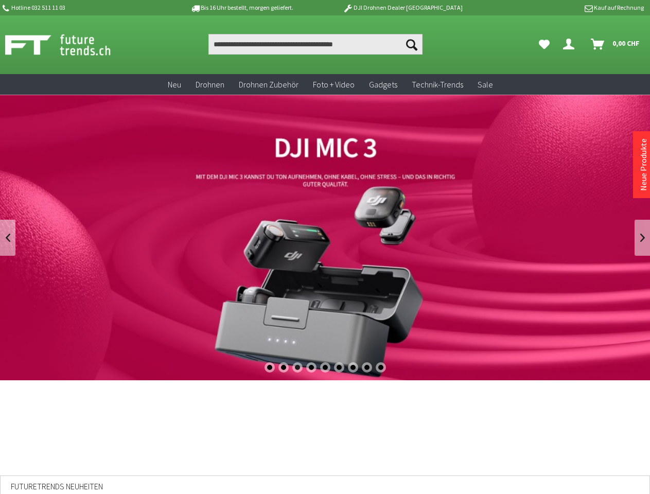 This screenshot has height=494, width=650. What do you see at coordinates (69, 45) in the screenshot?
I see `img: Shop Futuretrends - zur Startseite wechseln` at bounding box center [69, 45].